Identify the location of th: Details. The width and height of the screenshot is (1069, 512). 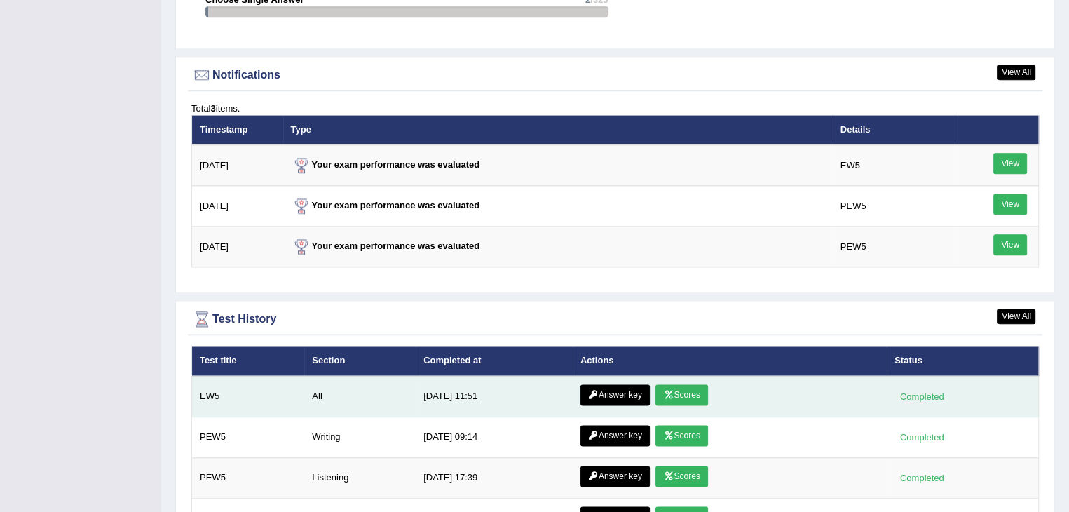
(894, 130).